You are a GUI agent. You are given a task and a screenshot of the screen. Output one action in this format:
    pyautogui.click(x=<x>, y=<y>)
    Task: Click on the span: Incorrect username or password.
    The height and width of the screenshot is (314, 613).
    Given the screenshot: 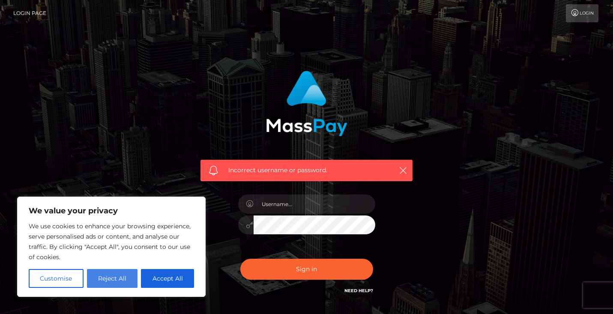 What is the action you would take?
    pyautogui.click(x=306, y=170)
    